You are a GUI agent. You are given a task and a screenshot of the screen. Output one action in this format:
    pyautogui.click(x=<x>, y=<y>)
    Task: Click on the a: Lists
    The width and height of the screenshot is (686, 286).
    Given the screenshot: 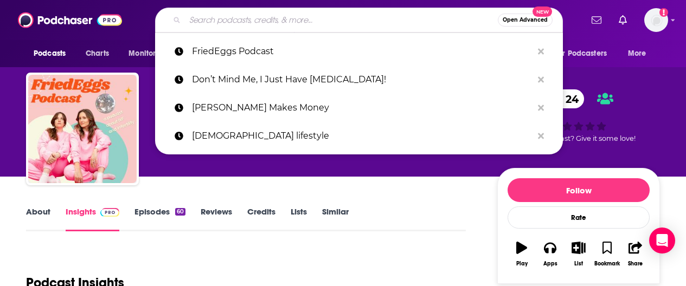 What is the action you would take?
    pyautogui.click(x=299, y=219)
    